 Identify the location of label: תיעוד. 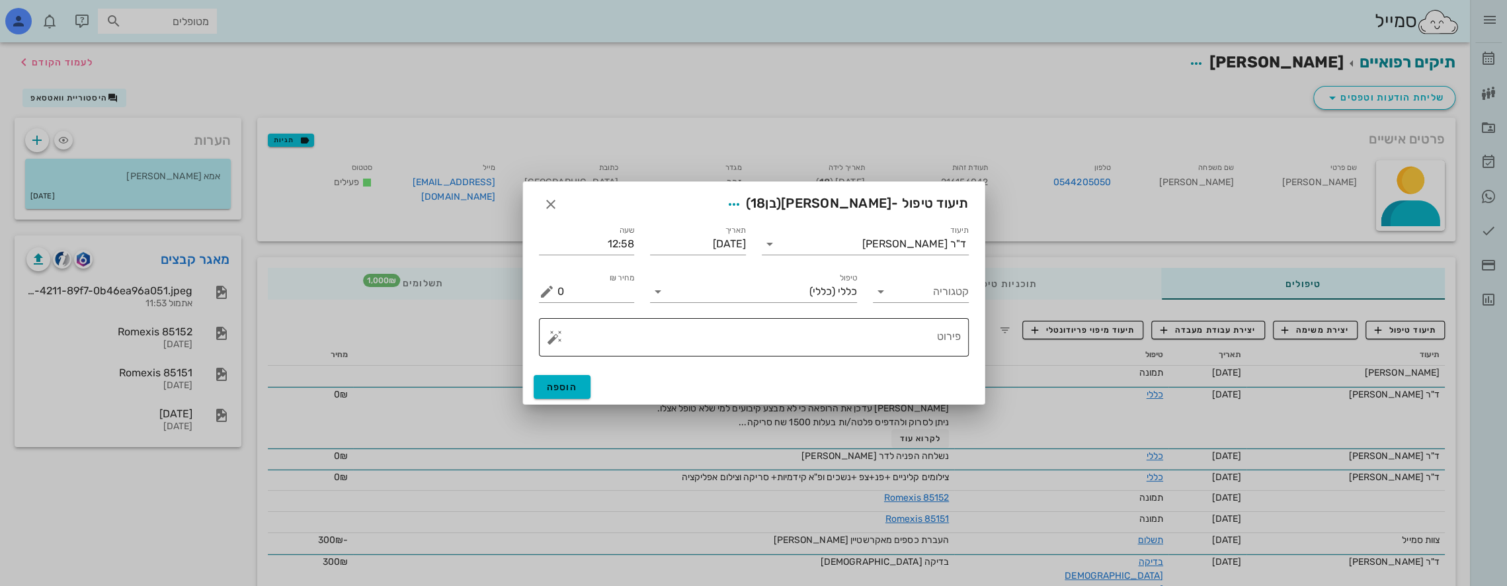
(960, 230).